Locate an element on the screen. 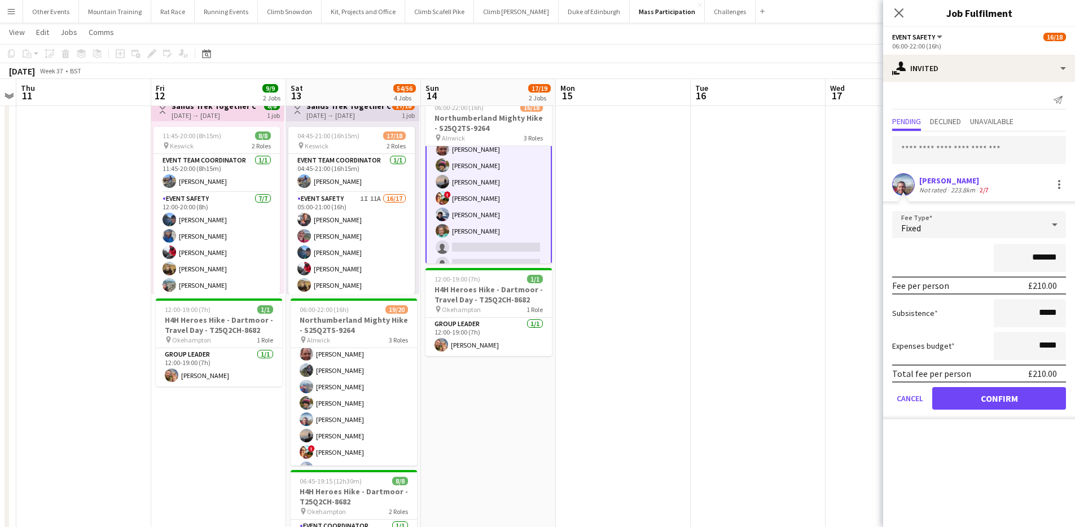 This screenshot has height=527, width=1075. span: 1 Role is located at coordinates (265, 340).